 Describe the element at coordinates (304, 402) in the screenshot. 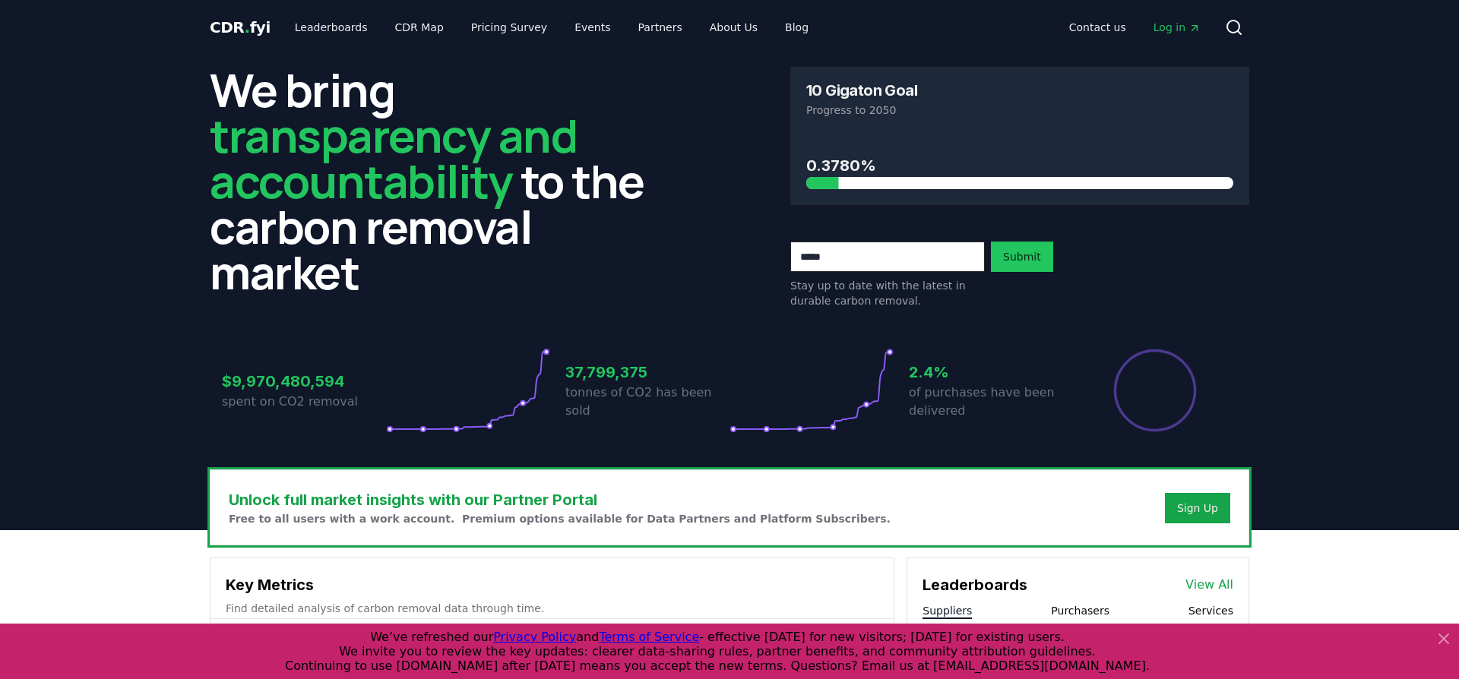

I see `p: spent on CO2 removal` at that location.